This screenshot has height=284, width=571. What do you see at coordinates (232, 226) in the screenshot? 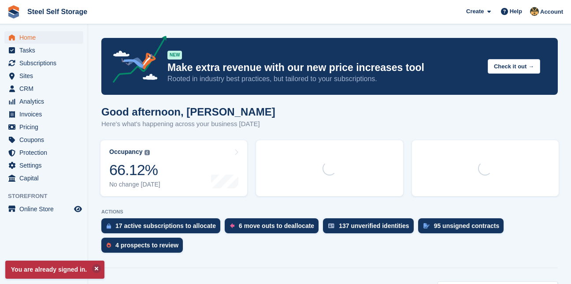
I see `img: move_outs_to_deallocate_icon-f764333ba52eb49d3ac5e1228854f67142a1ed5810a6f6cc68b1a99e826820c5.svg` at bounding box center [232, 226].